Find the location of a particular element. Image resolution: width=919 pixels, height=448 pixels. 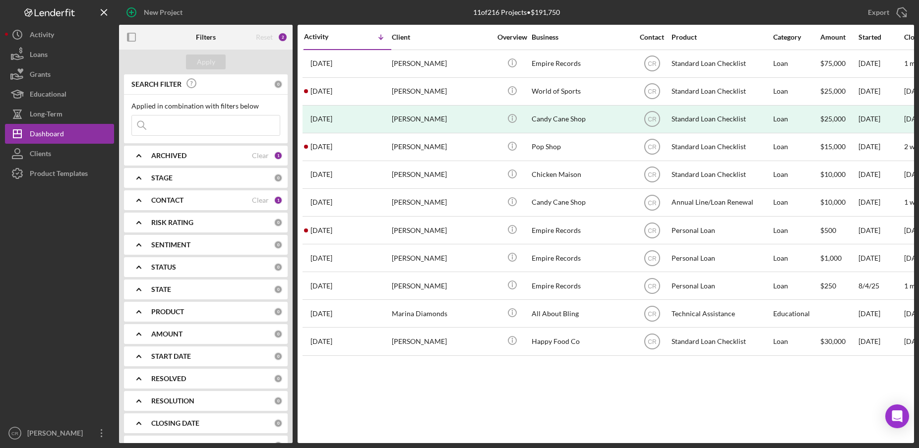

div: $10,000 is located at coordinates (838, 174).